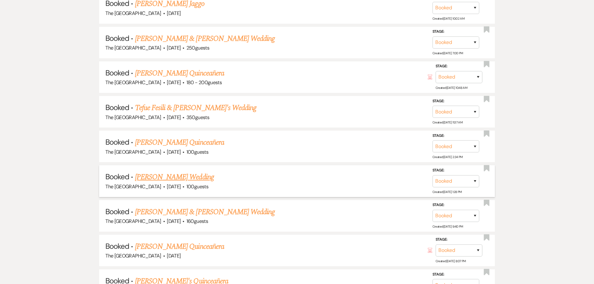 The image size is (594, 284). I want to click on span: 250 guests, so click(198, 48).